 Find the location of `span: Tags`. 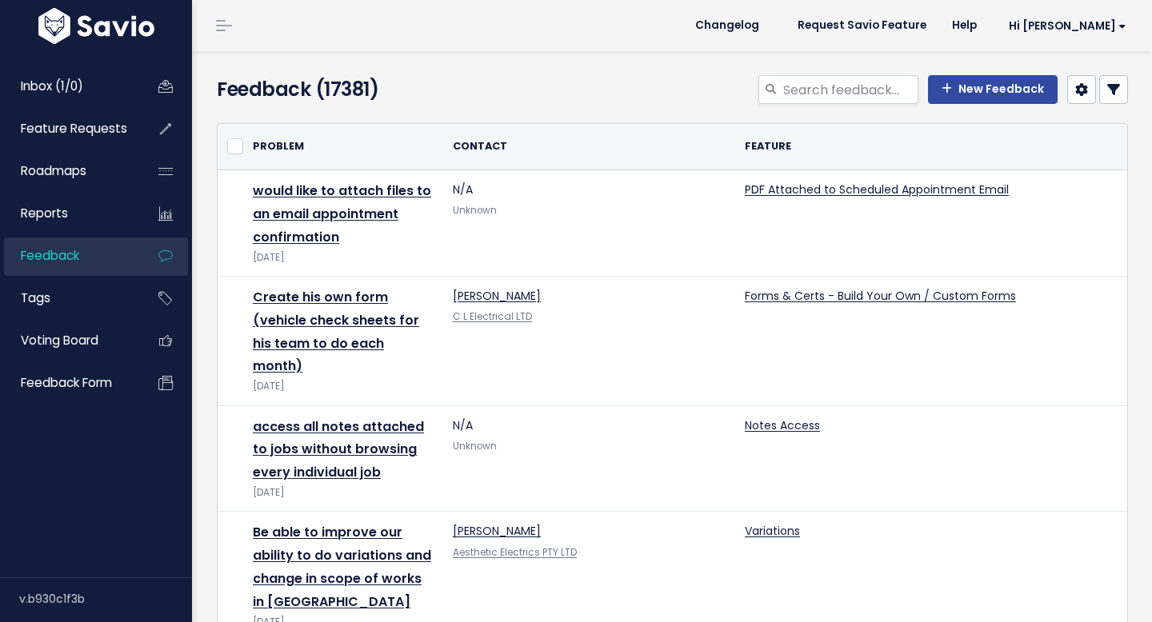

span: Tags is located at coordinates (35, 298).